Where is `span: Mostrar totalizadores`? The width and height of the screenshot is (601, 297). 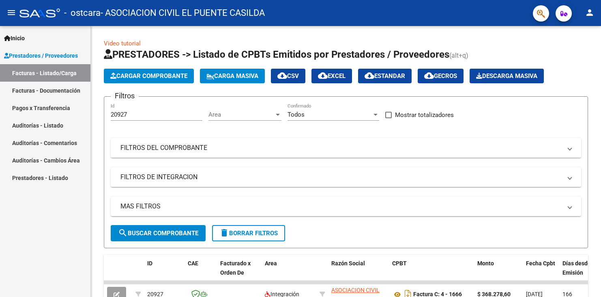 span: Mostrar totalizadores is located at coordinates (424, 115).